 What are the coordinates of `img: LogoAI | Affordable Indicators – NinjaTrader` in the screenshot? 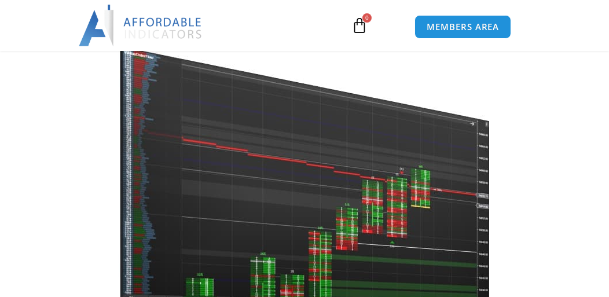 It's located at (141, 25).